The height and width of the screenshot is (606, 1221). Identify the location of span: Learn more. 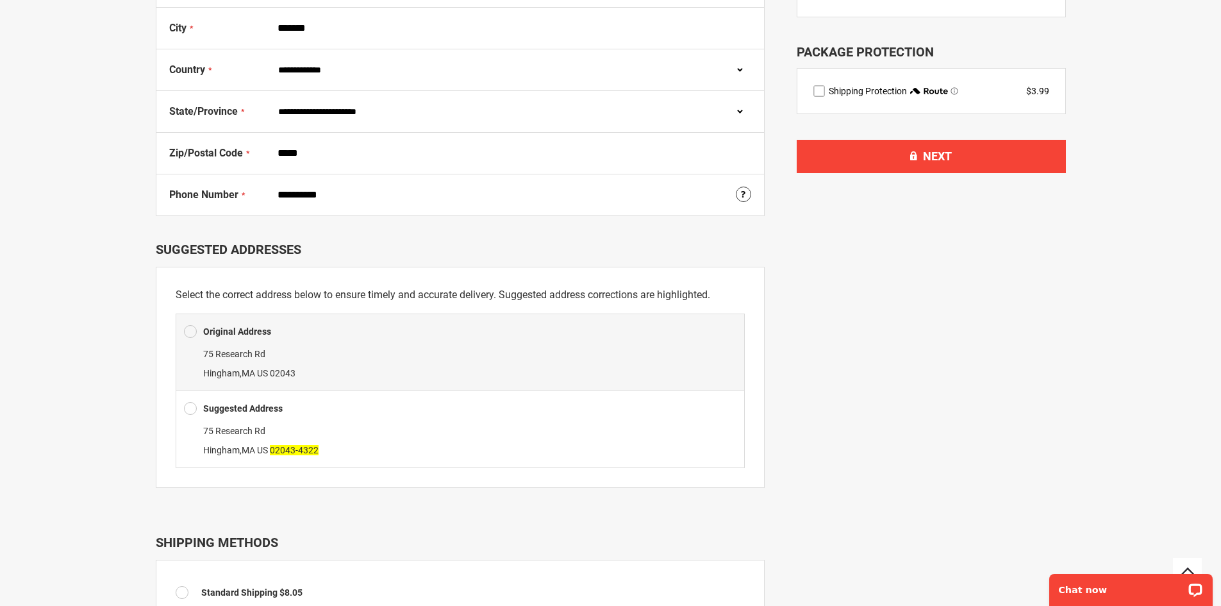
(955, 91).